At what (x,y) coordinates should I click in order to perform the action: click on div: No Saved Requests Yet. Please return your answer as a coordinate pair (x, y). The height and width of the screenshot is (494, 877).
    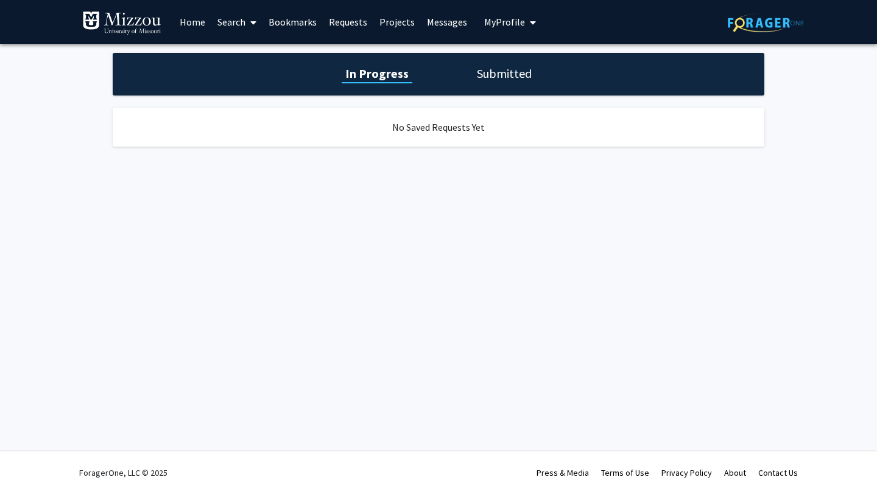
    Looking at the image, I should click on (438, 127).